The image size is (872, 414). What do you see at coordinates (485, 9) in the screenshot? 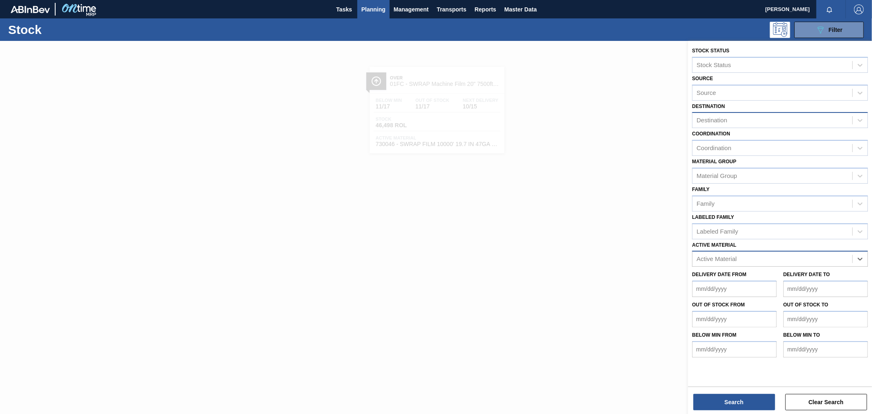
I see `span: Reports` at bounding box center [485, 9].